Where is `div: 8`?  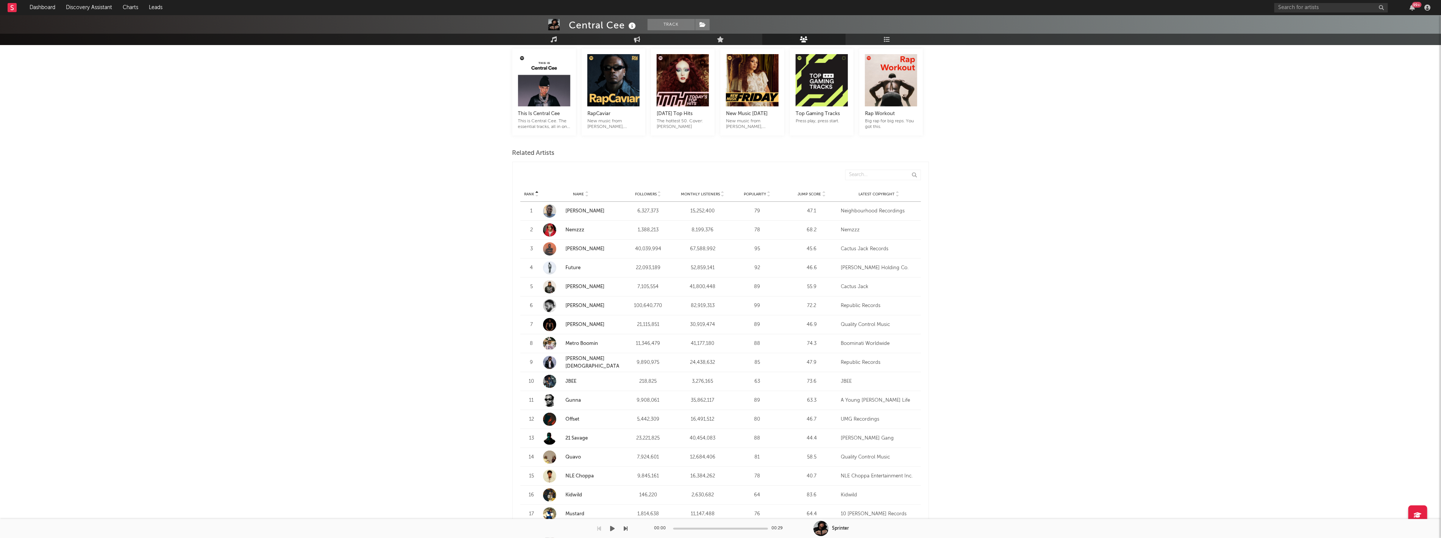 div: 8 is located at coordinates (532, 344).